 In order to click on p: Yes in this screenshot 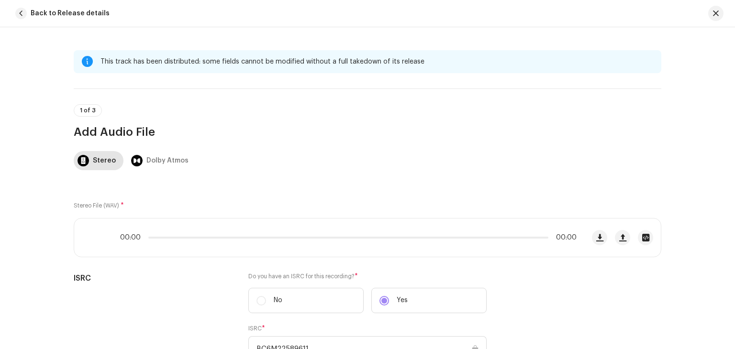, I will do `click(402, 300)`.